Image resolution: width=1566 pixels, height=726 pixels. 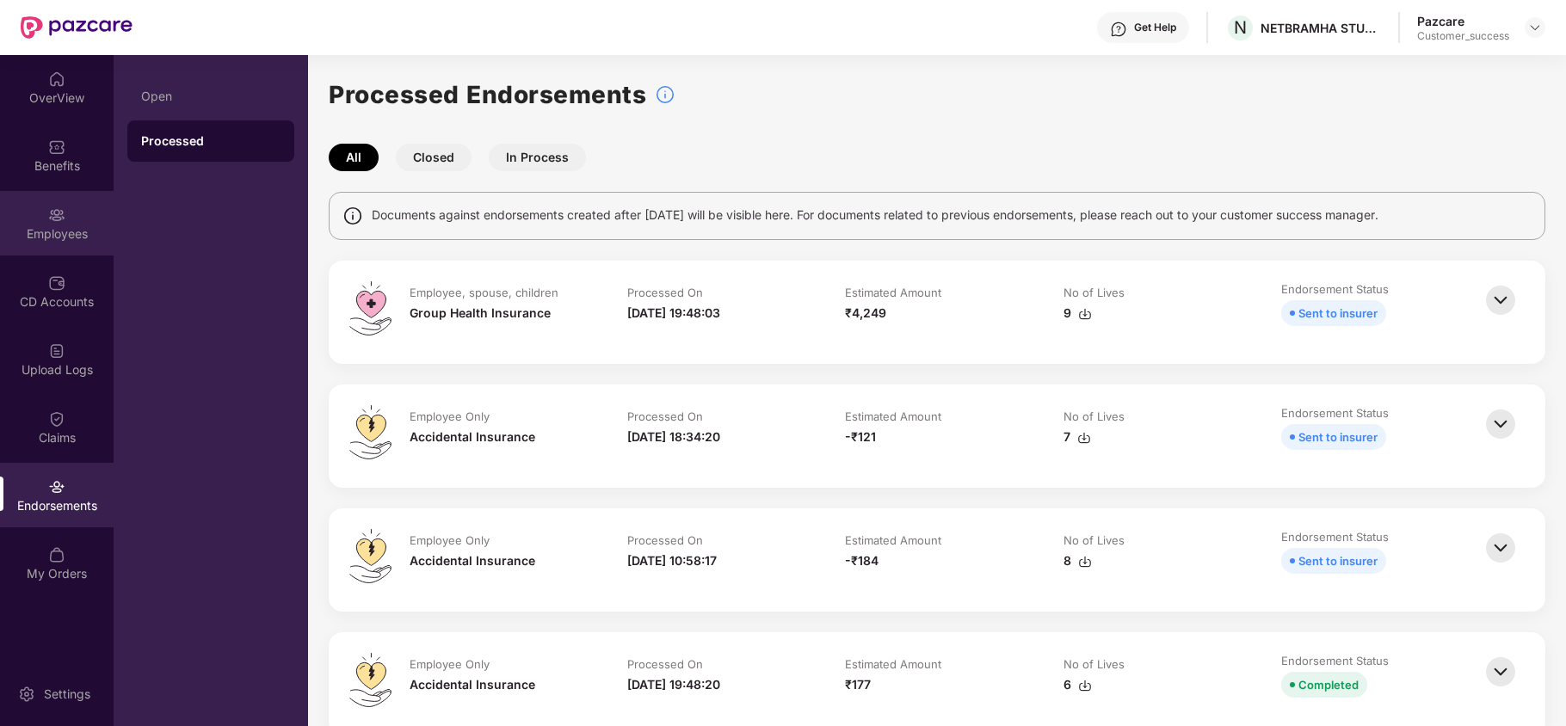 What do you see at coordinates (858, 685) in the screenshot?
I see `div: ₹177` at bounding box center [858, 685].